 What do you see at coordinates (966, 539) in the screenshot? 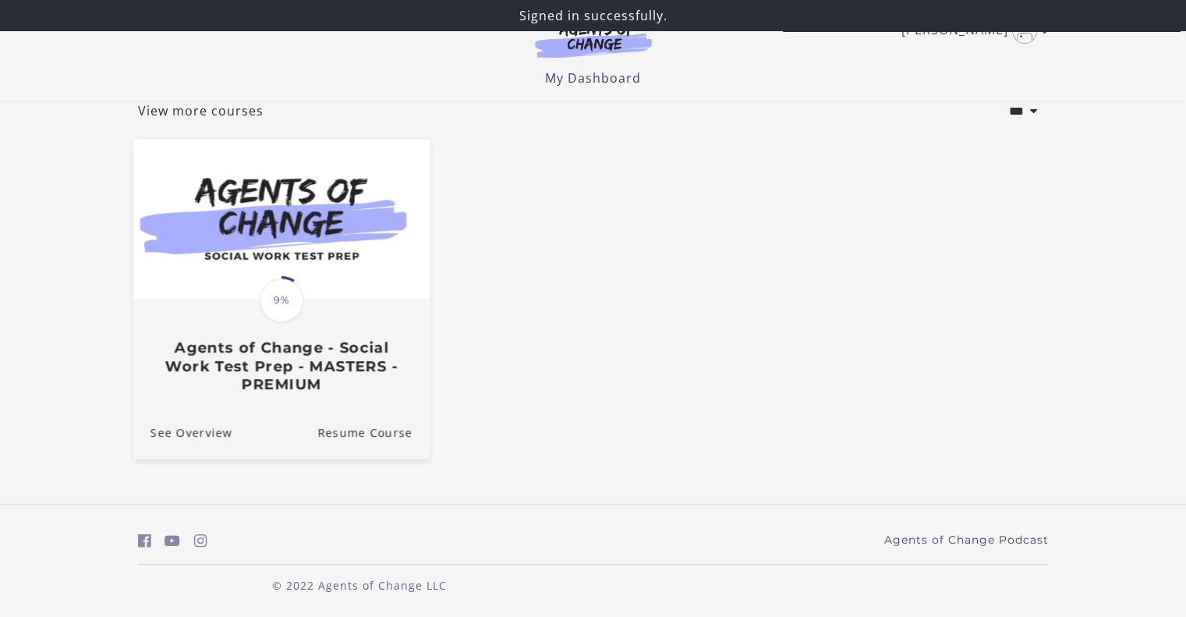
I see `a: Agents of Change Podcast` at bounding box center [966, 539].